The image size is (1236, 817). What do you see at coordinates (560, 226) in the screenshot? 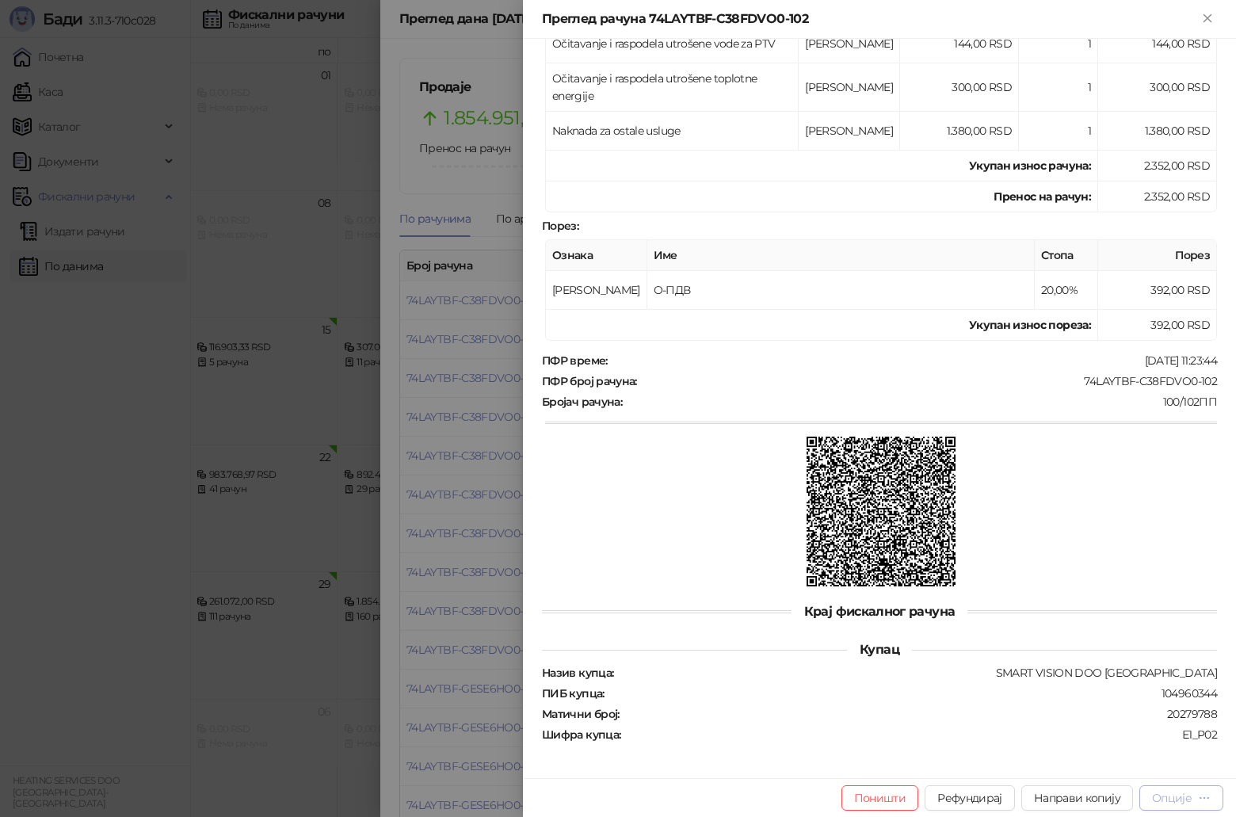
I see `strong: Порез :` at bounding box center [560, 226].